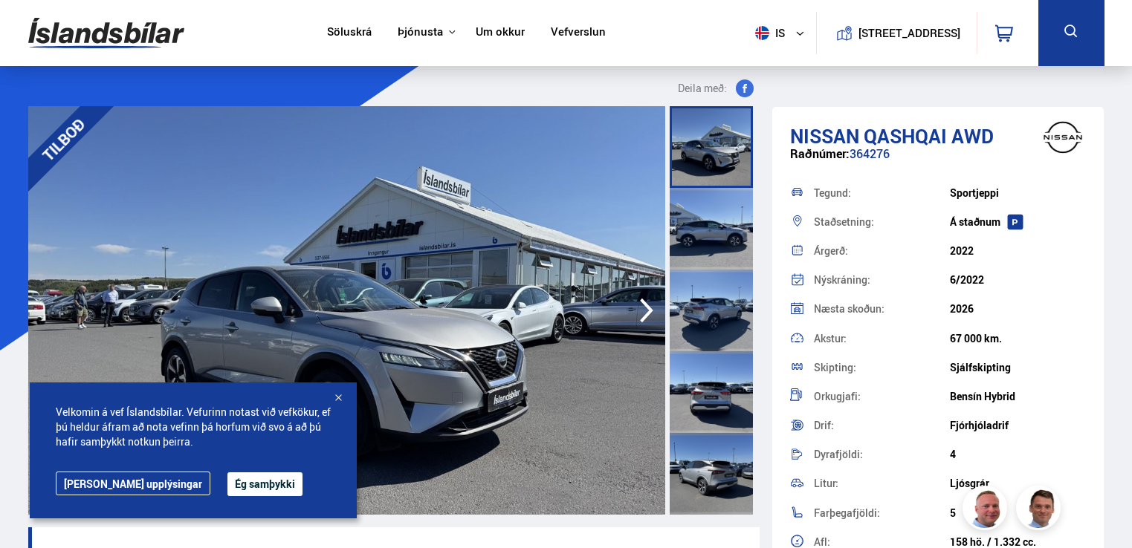  Describe the element at coordinates (1017, 397) in the screenshot. I see `div: Bensín Hybrid` at that location.